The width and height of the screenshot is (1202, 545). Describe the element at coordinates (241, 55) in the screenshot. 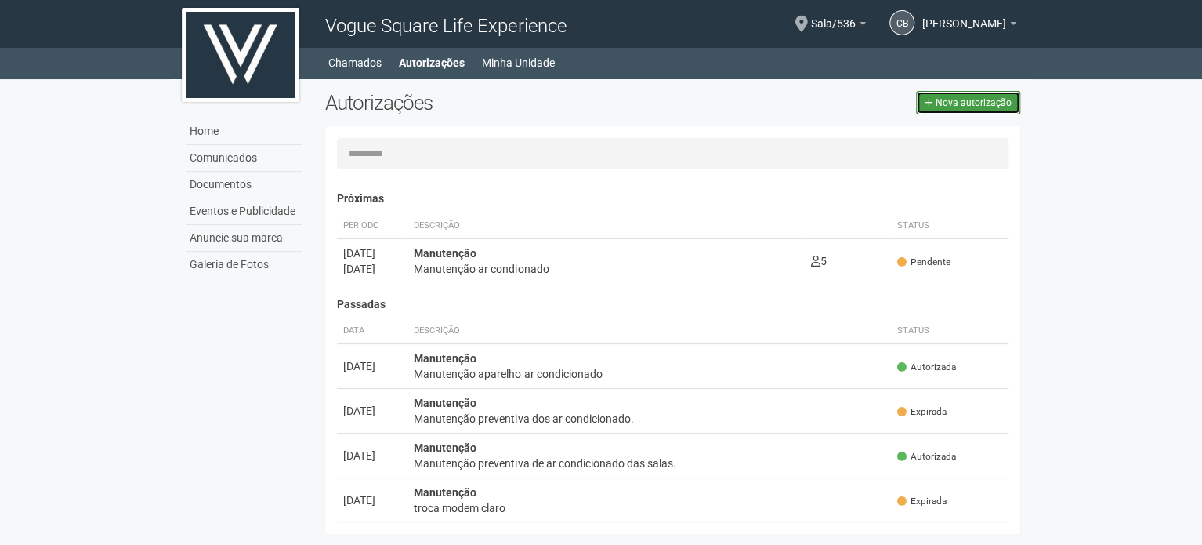

I see `img: logo.jpg` at that location.